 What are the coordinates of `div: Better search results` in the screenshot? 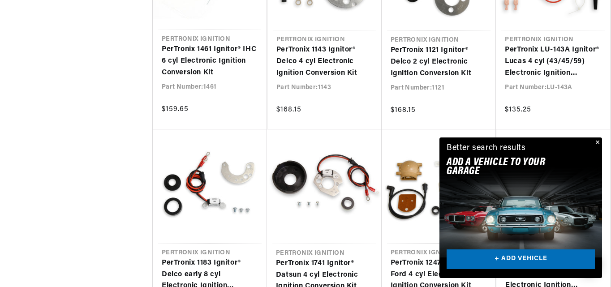 It's located at (486, 148).